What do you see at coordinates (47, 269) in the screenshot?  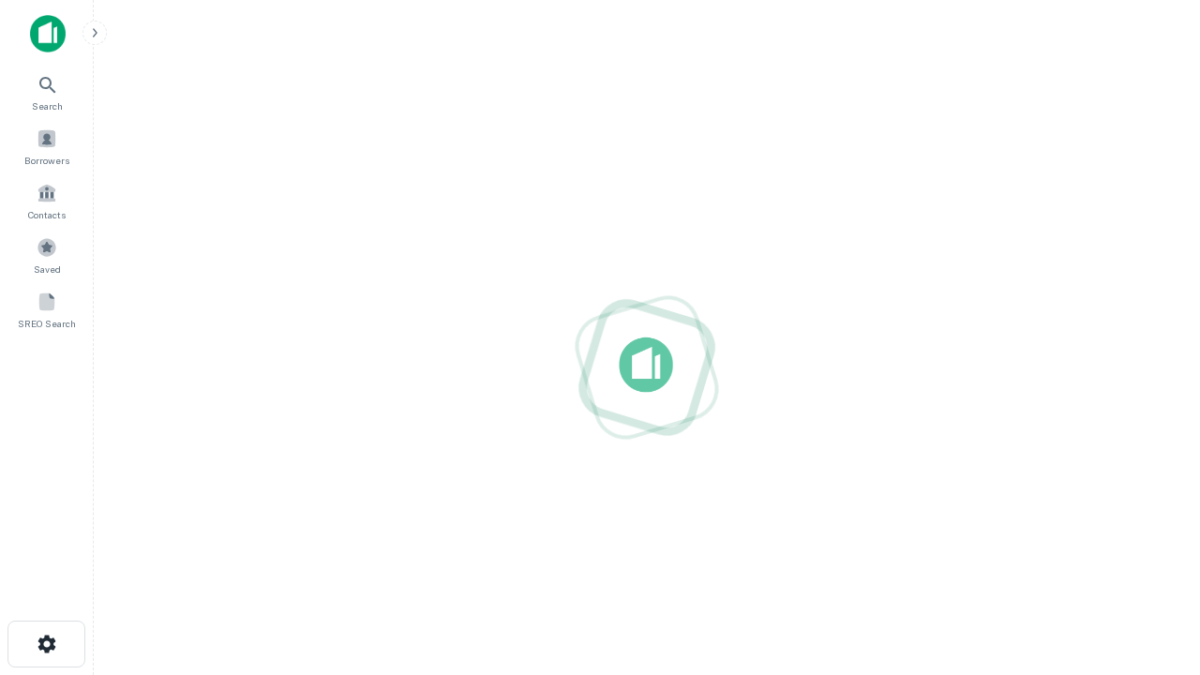 I see `span: Saved` at bounding box center [47, 269].